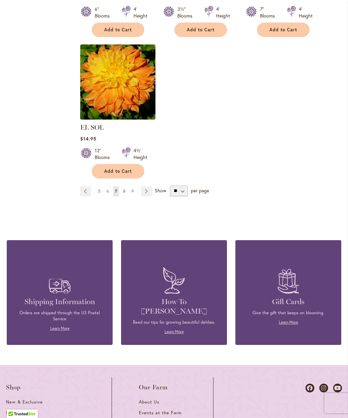 The image size is (348, 418). Describe the element at coordinates (153, 388) in the screenshot. I see `span: Our Farm` at that location.